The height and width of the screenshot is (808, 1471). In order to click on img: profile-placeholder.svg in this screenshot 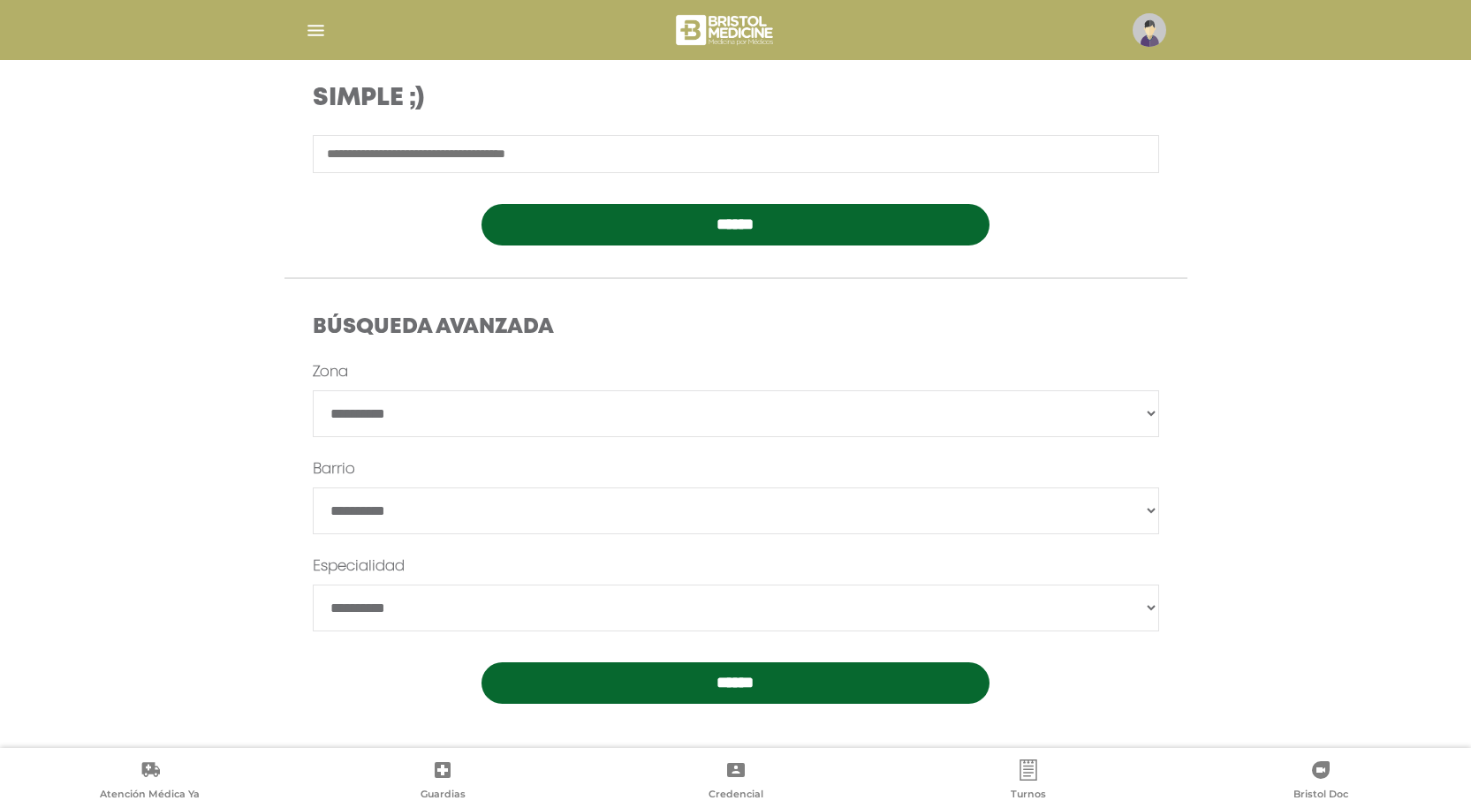, I will do `click(1149, 30)`.